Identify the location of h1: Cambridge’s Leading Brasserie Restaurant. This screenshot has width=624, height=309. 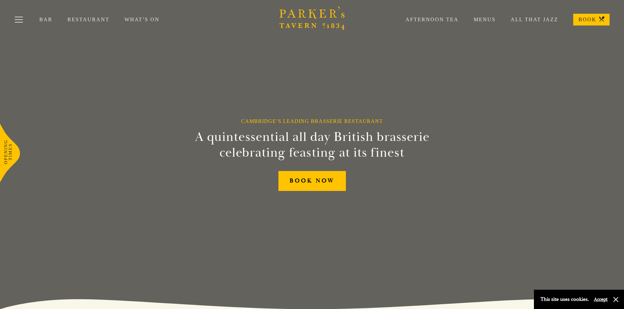
(312, 121).